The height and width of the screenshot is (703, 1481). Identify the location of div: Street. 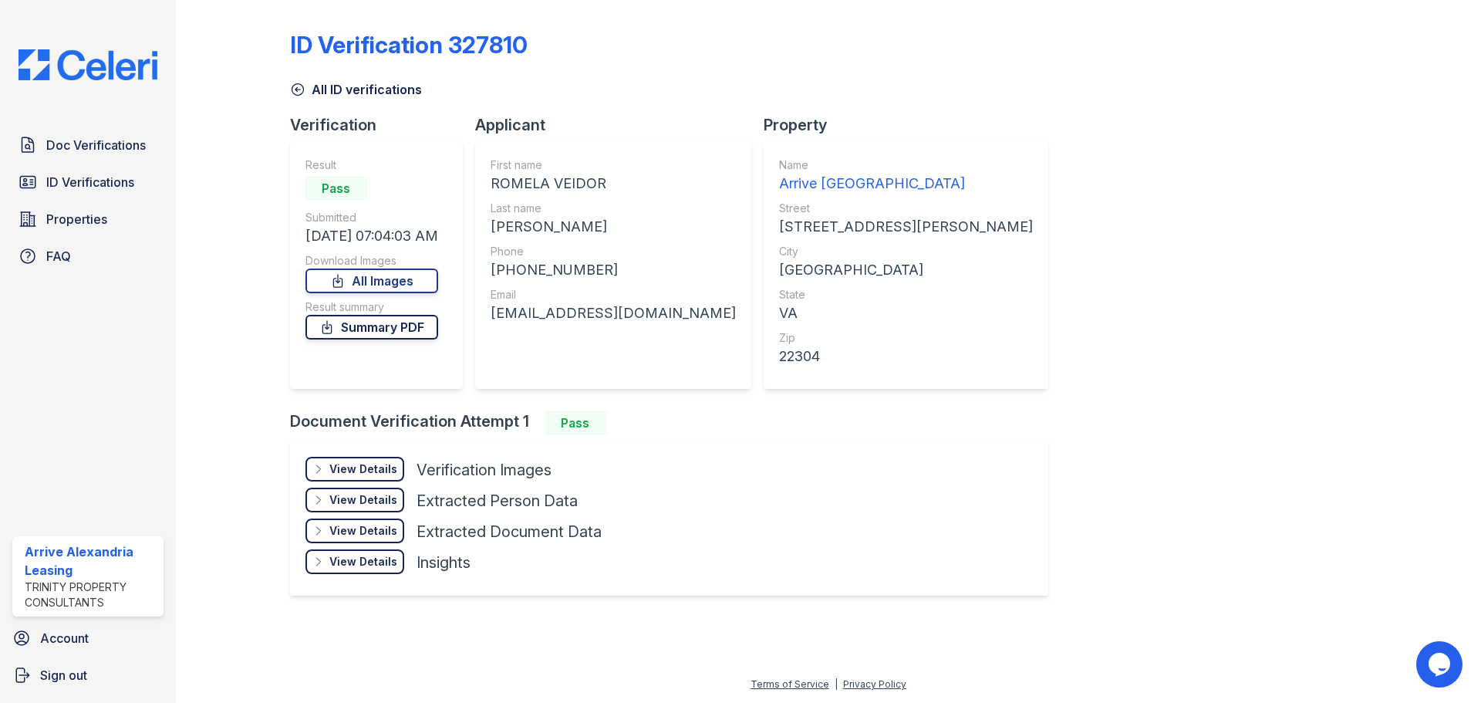
(906, 208).